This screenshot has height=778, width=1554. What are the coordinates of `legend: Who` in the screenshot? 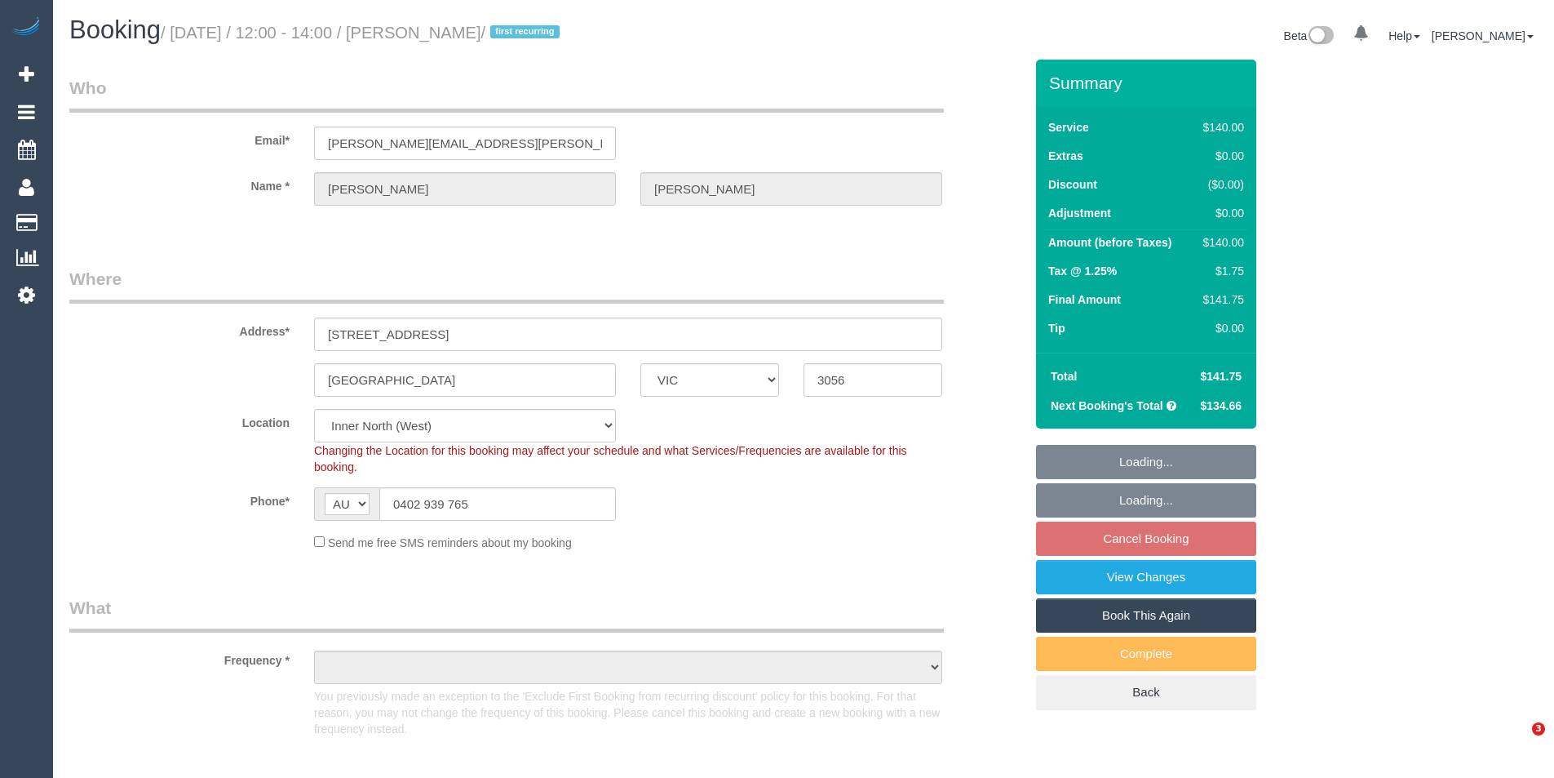 It's located at (507, 94).